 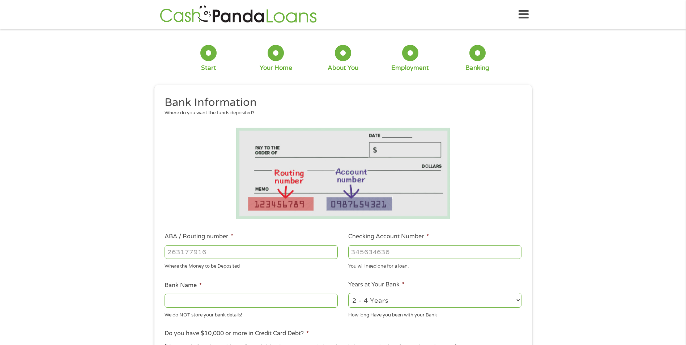 I want to click on label: Do you have $10,000 or more in Credit Card Debt?, so click(x=236, y=333).